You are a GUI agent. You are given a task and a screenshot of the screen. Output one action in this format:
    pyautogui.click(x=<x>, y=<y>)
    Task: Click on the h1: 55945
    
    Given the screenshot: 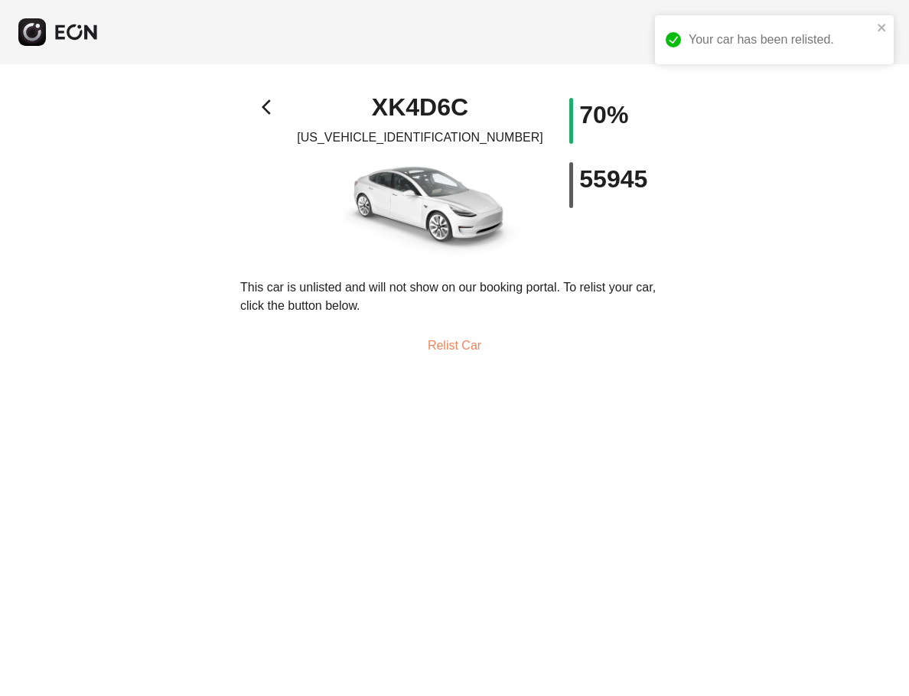 What is the action you would take?
    pyautogui.click(x=613, y=179)
    